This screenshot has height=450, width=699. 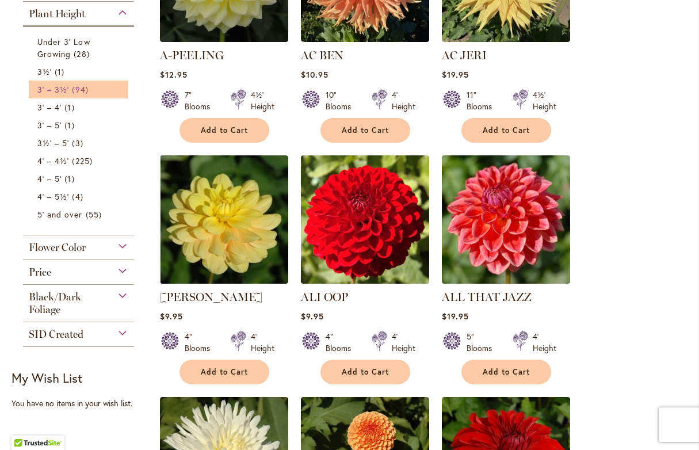 What do you see at coordinates (82, 403) in the screenshot?
I see `div: You have no items in your wish list.` at bounding box center [82, 403].